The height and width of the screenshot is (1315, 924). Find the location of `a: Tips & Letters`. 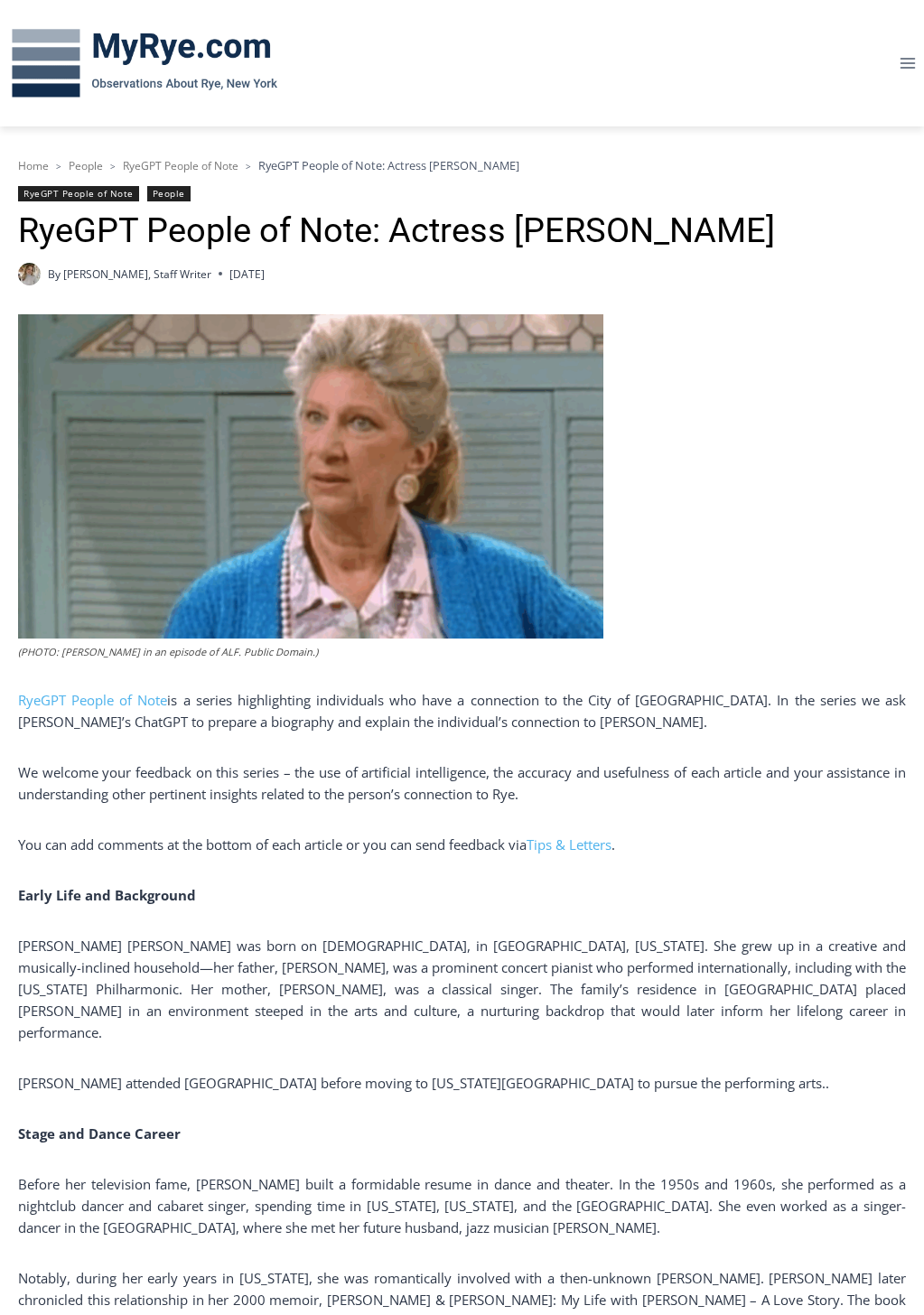

a: Tips & Letters is located at coordinates (569, 845).